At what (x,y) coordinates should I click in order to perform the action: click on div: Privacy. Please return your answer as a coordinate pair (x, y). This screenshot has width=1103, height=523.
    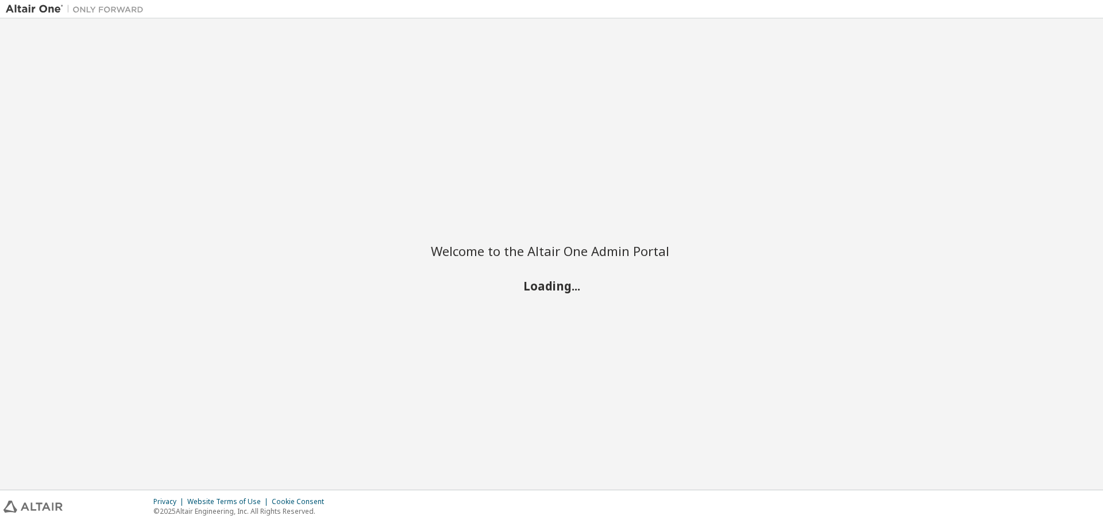
    Looking at the image, I should click on (170, 502).